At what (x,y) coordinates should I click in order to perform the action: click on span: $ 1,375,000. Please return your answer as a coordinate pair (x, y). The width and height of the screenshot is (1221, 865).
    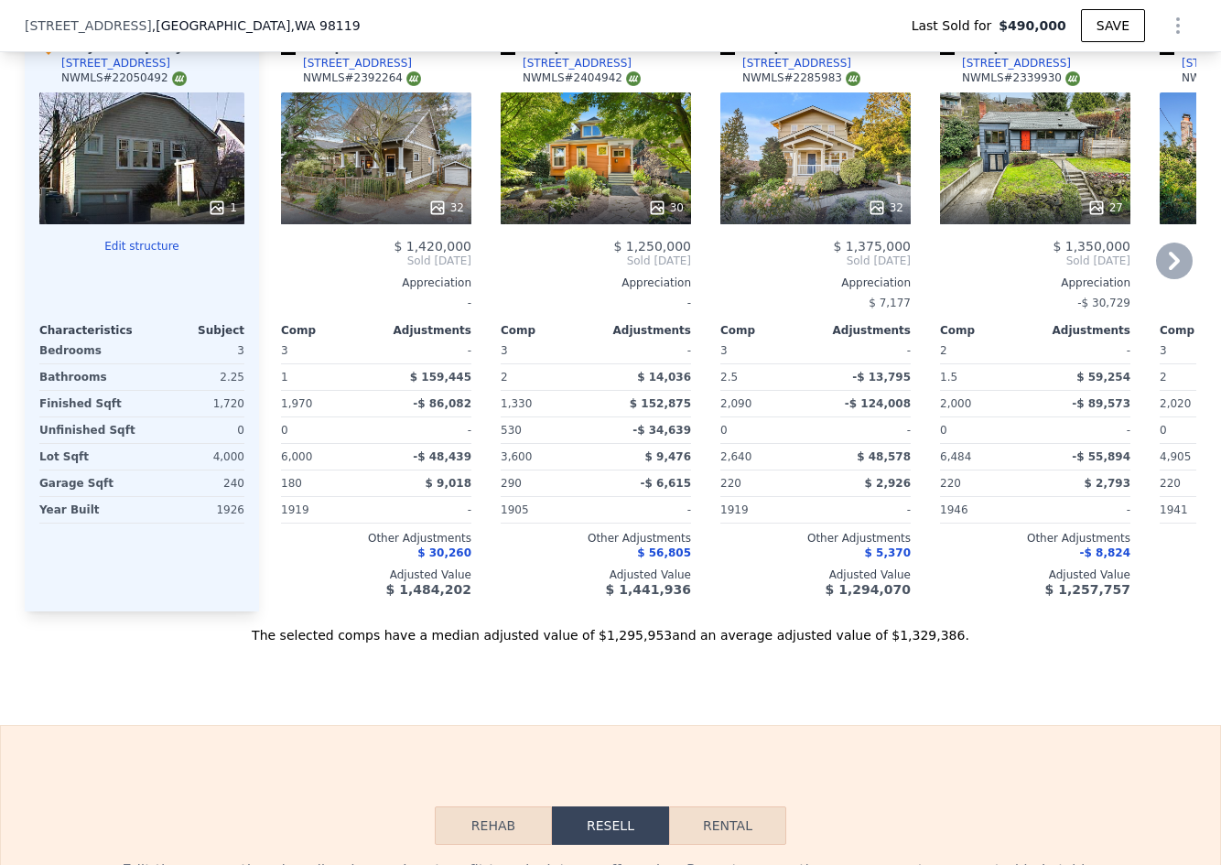
    Looking at the image, I should click on (872, 246).